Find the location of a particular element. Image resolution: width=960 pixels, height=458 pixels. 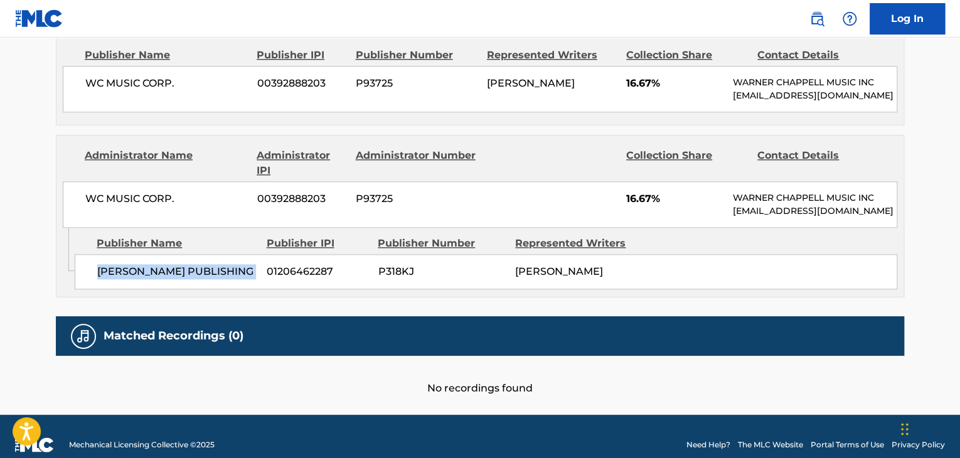

a: Public Search is located at coordinates (817, 19).